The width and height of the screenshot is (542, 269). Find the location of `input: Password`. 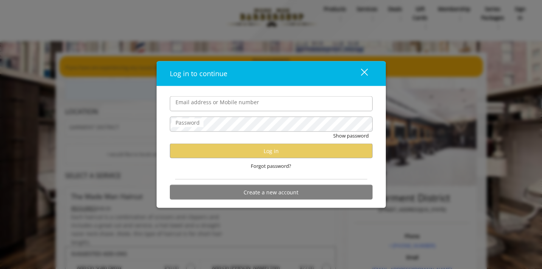

input: Password is located at coordinates (271, 124).